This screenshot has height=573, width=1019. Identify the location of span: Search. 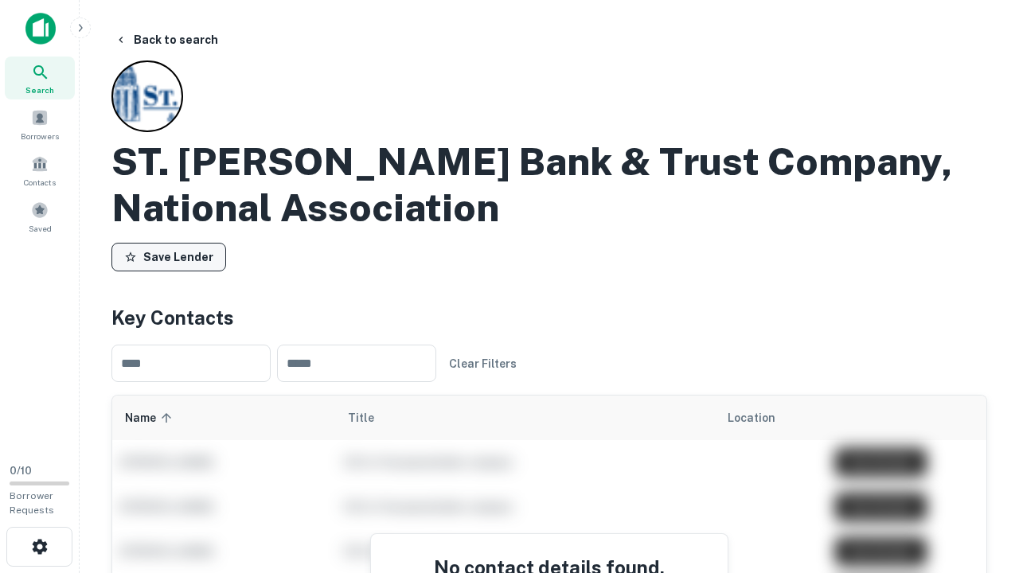
(40, 90).